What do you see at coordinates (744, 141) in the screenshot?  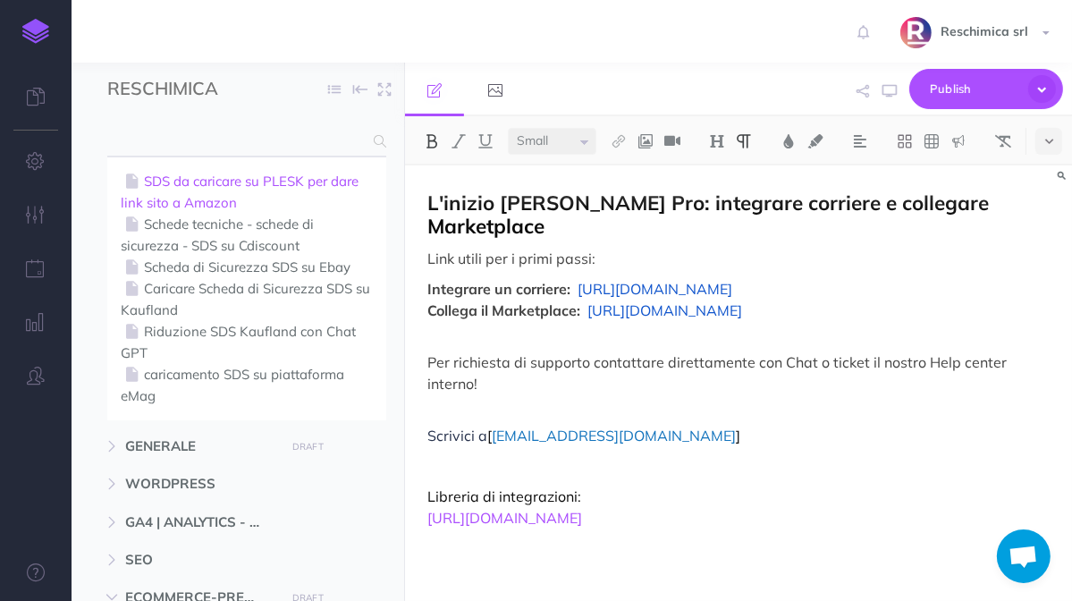 I see `img: Paragraph button` at bounding box center [744, 141].